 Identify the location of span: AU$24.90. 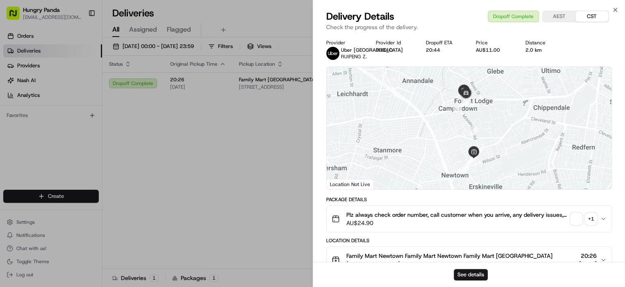
(457, 223).